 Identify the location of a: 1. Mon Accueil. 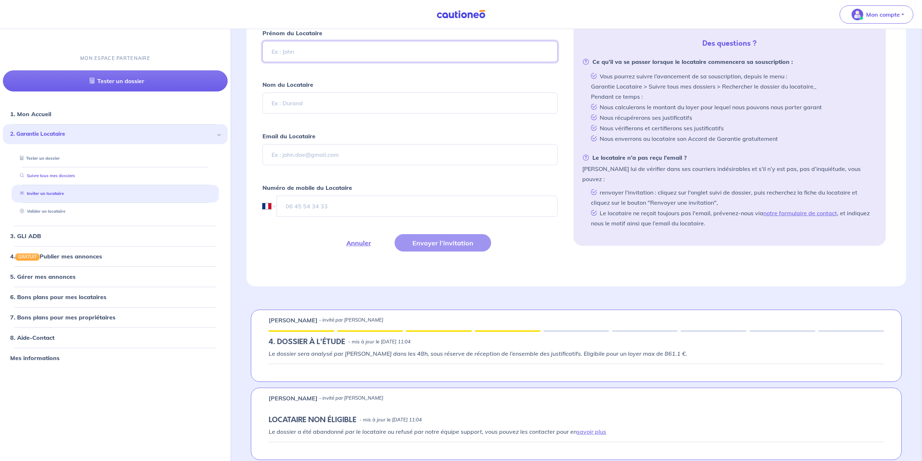
(30, 114).